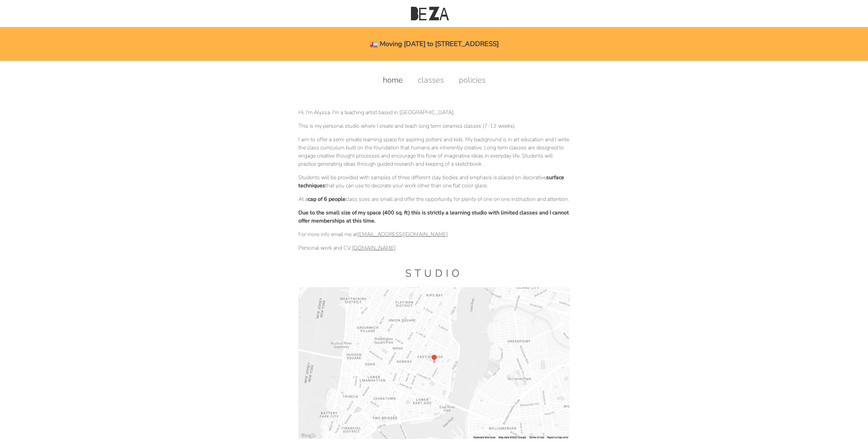 The height and width of the screenshot is (442, 868). I want to click on a: home, so click(393, 80).